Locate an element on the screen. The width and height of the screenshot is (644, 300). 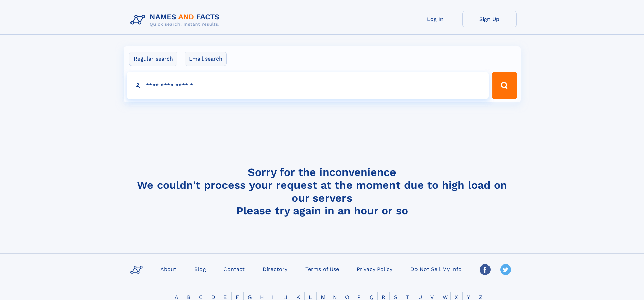
a: Blog is located at coordinates (200, 268).